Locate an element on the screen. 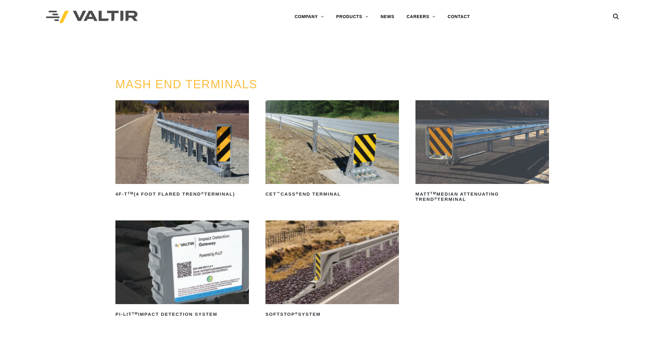  h2: CET CASS End Terminal is located at coordinates (332, 194).